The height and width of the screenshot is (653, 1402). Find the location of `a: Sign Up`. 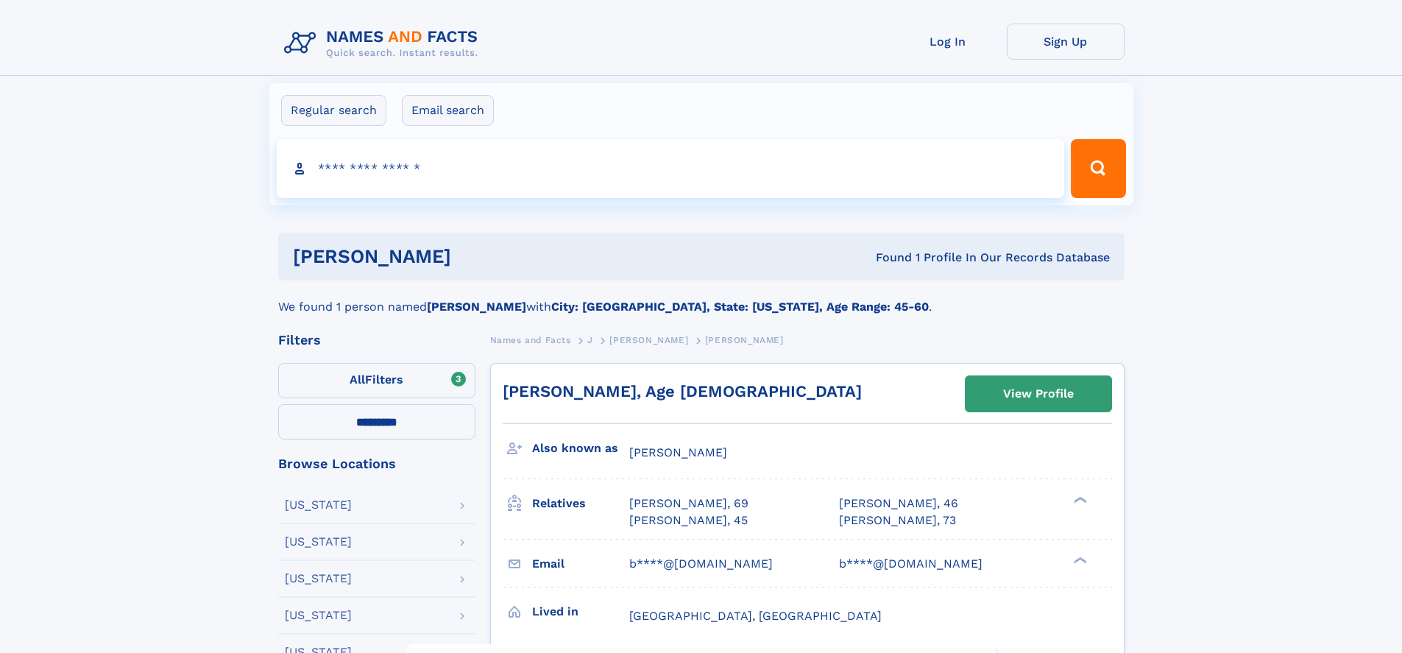

a: Sign Up is located at coordinates (1066, 41).